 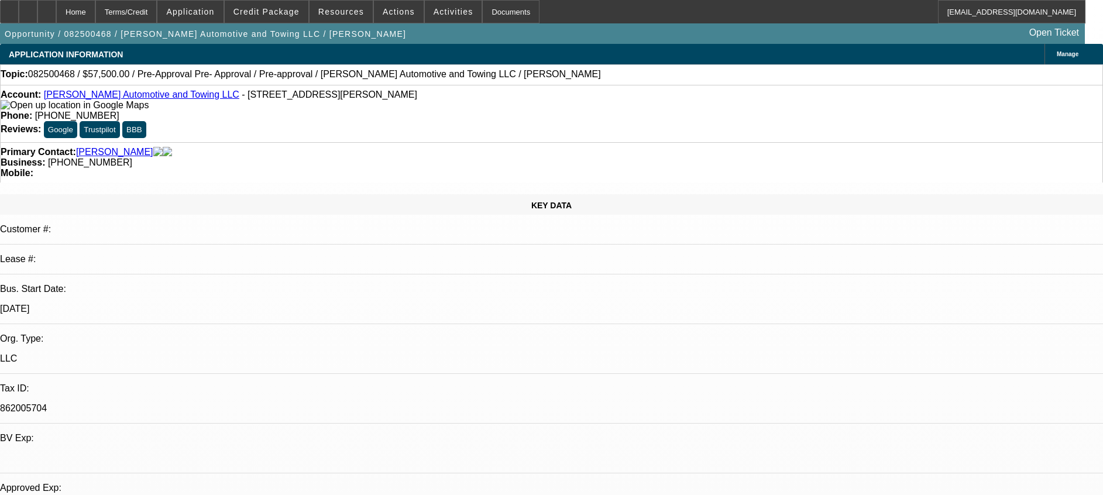 What do you see at coordinates (1054, 33) in the screenshot?
I see `a: Open Ticket` at bounding box center [1054, 33].